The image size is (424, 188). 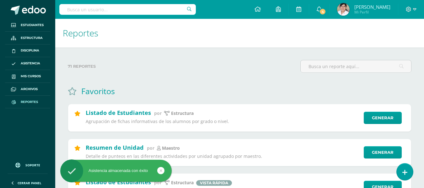 I want to click on h2: Resumen de Unidad, so click(x=115, y=148).